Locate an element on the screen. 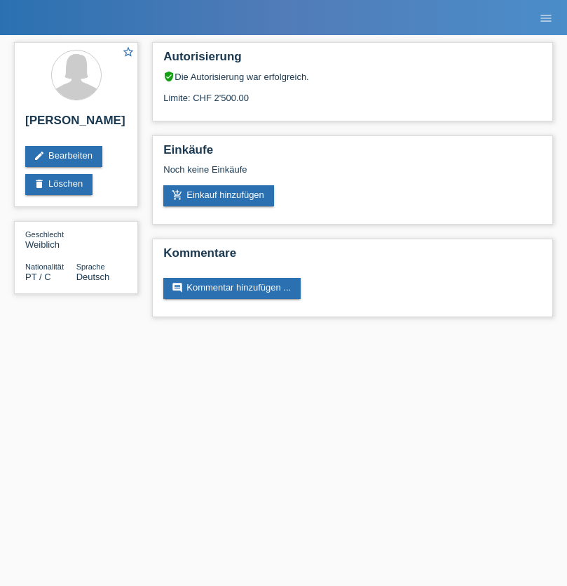 This screenshot has width=567, height=586. a: editBearbeiten is located at coordinates (64, 156).